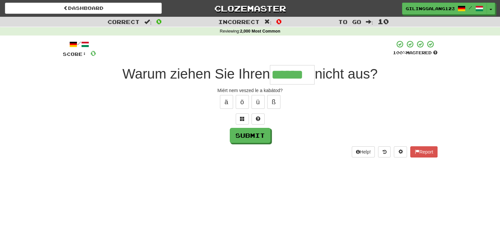 The image size is (500, 240). I want to click on a: GIlinggalang123 /, so click(445, 9).